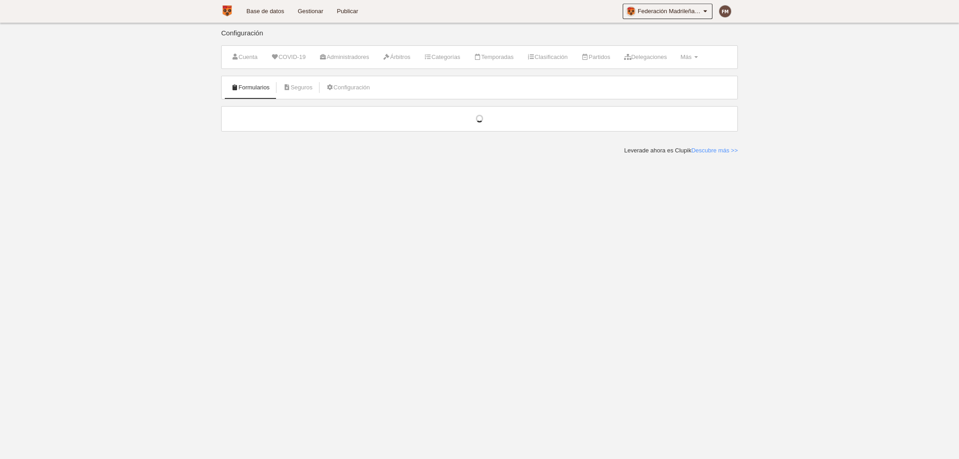  I want to click on a: Descubre más >>, so click(714, 150).